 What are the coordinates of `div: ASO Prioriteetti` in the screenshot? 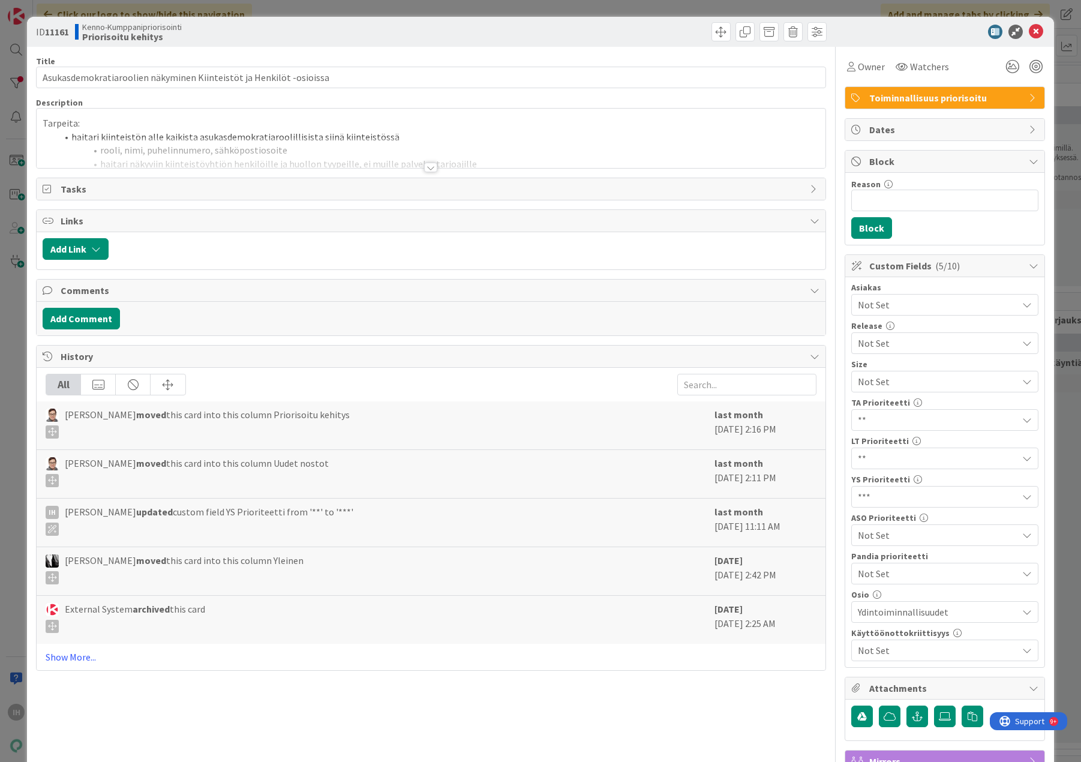 It's located at (945, 518).